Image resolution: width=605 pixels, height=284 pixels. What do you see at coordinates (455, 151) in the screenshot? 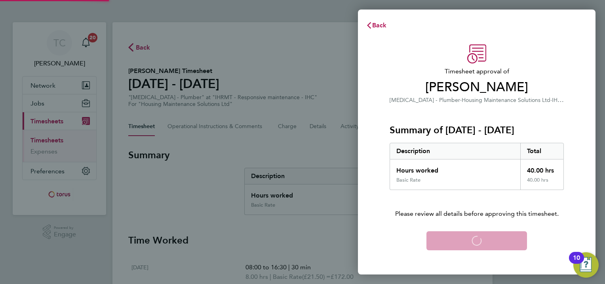
I see `div: Description` at bounding box center [455, 151].